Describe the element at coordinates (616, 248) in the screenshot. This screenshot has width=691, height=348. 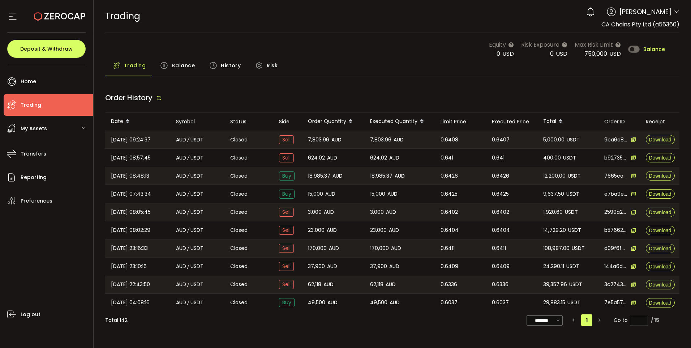
I see `span: d09f6fb3-8af7-4064-b7c5-8d9f3d3ecfc8` at that location.